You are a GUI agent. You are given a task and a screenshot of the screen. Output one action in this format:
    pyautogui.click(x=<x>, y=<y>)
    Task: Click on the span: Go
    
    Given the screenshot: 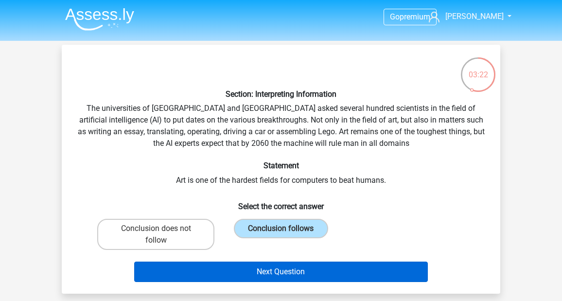 What is the action you would take?
    pyautogui.click(x=395, y=17)
    